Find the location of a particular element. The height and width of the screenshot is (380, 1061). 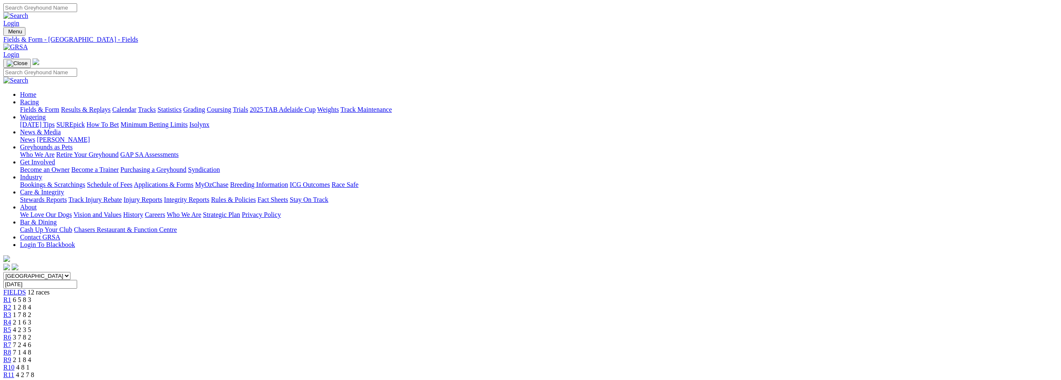

a: Weights is located at coordinates (328, 109).